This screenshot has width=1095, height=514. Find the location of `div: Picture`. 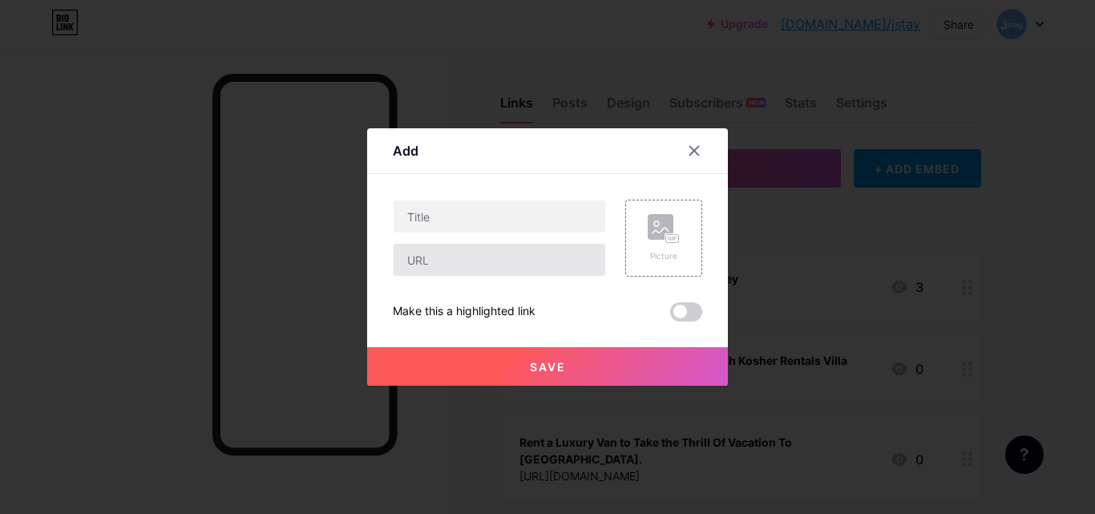

div: Picture is located at coordinates (664, 256).